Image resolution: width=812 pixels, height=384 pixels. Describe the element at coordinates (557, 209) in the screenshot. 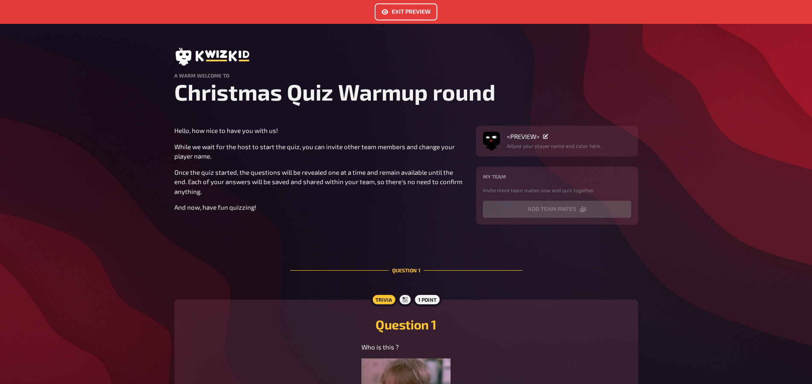

I see `button: add team mates` at that location.